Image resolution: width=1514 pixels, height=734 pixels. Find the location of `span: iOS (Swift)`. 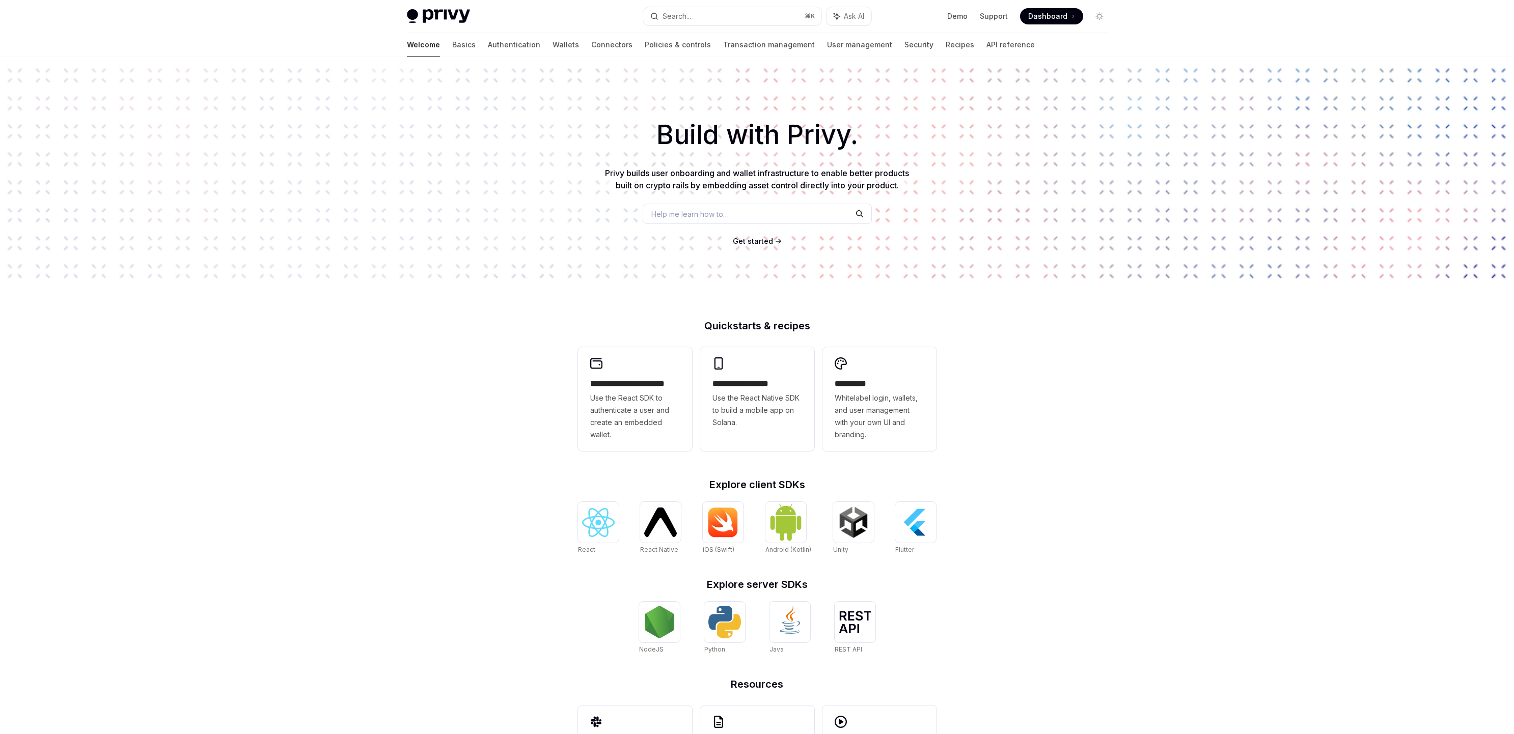

span: iOS (Swift) is located at coordinates (719, 550).